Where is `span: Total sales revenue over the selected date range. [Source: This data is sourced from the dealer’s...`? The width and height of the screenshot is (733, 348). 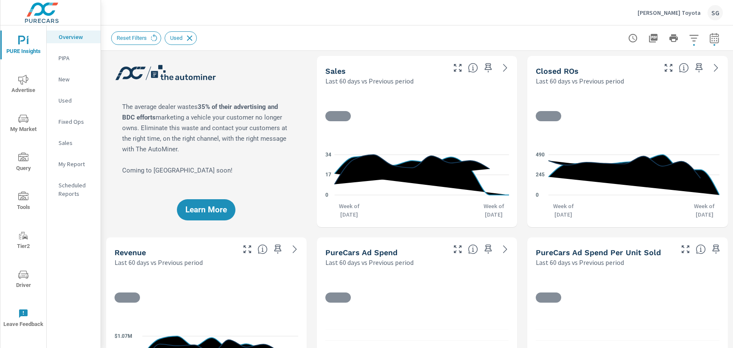 span: Total sales revenue over the selected date range. [Source: This data is sourced from the dealer’s... is located at coordinates (262, 249).